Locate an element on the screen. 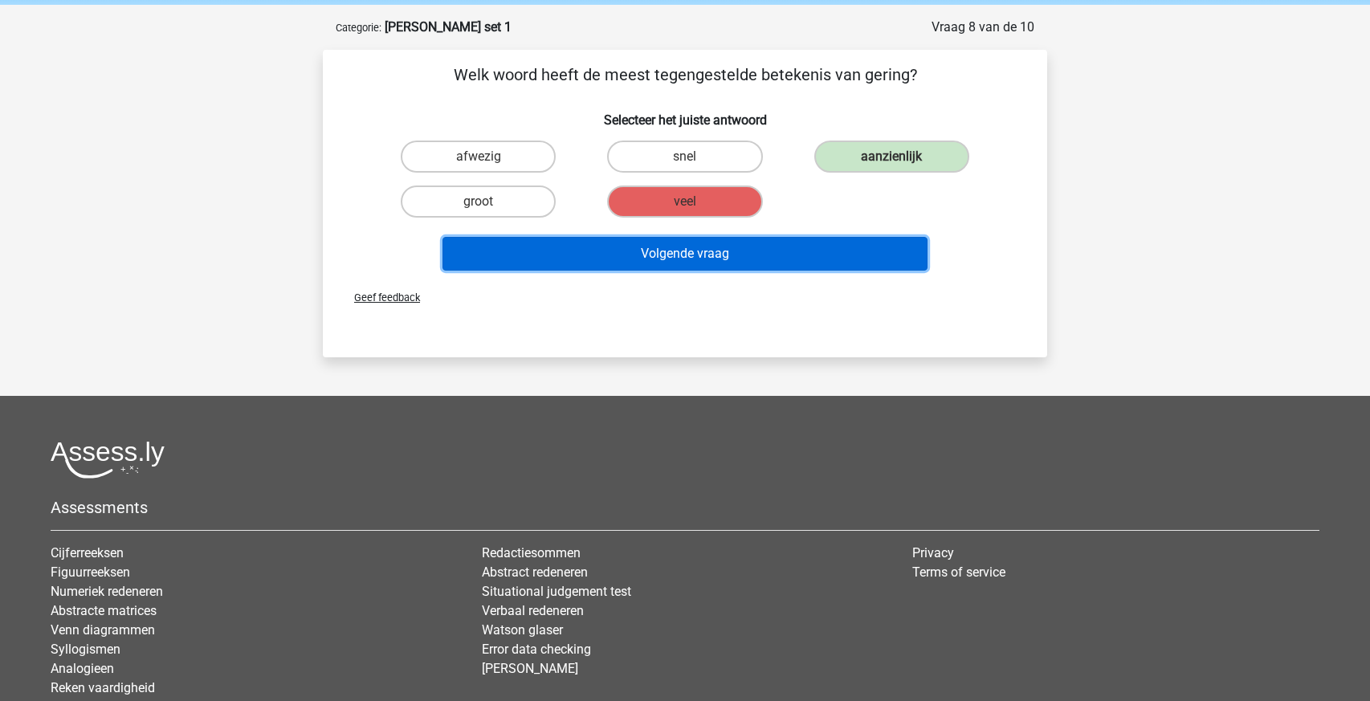  h6: Selecteer het juiste antwoord is located at coordinates (685, 113).